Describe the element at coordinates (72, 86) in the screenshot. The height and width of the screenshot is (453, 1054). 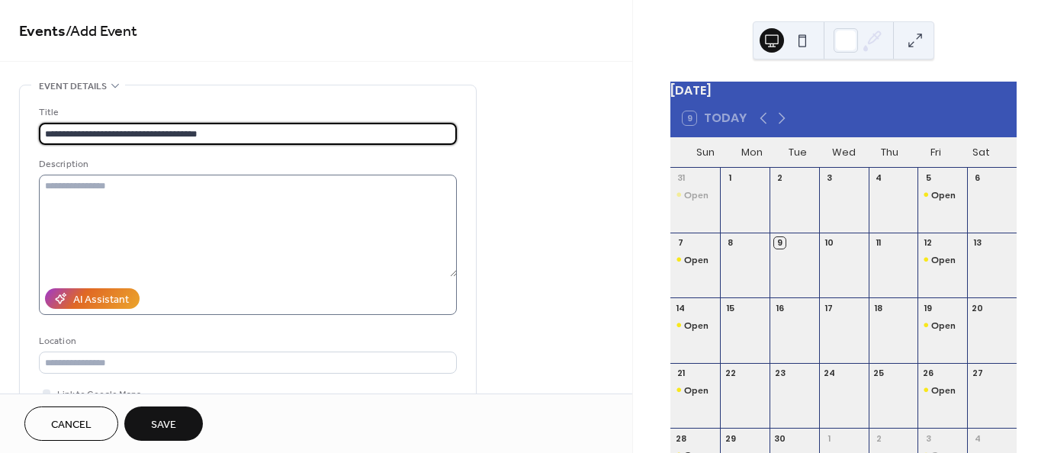
I see `span: Event details` at that location.